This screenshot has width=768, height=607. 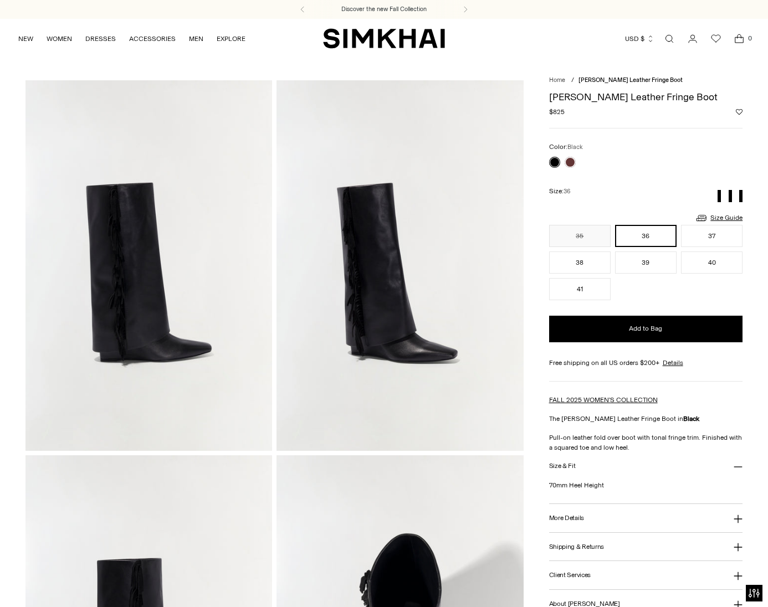 What do you see at coordinates (639, 39) in the screenshot?
I see `button: USD $` at bounding box center [639, 39].